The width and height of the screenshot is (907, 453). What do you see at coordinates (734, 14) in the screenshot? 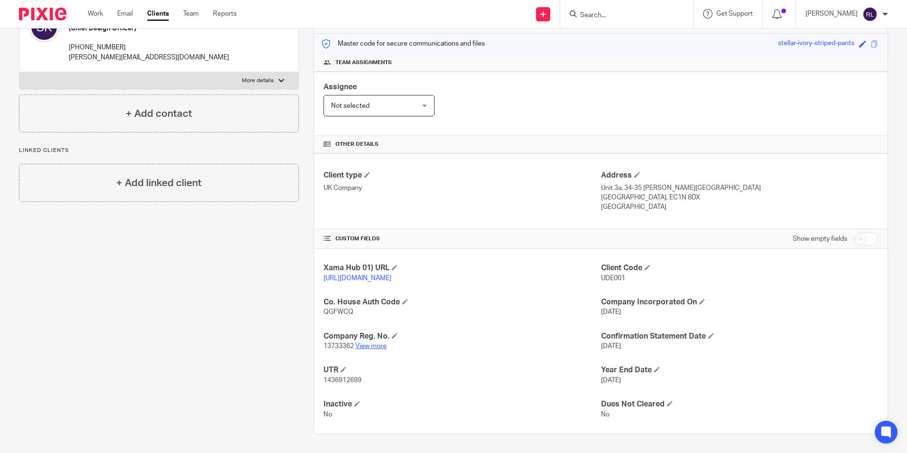
I see `span: Get Support` at bounding box center [734, 14].